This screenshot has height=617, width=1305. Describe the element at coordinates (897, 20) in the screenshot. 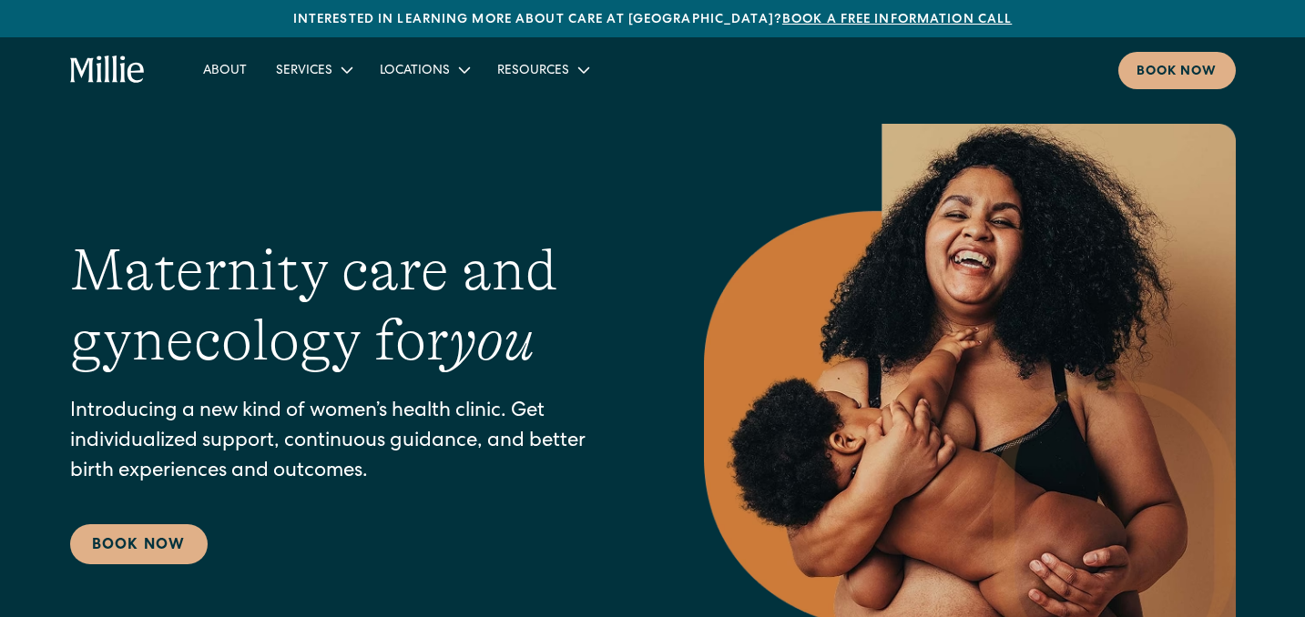

I see `a: Book a free information call` at that location.